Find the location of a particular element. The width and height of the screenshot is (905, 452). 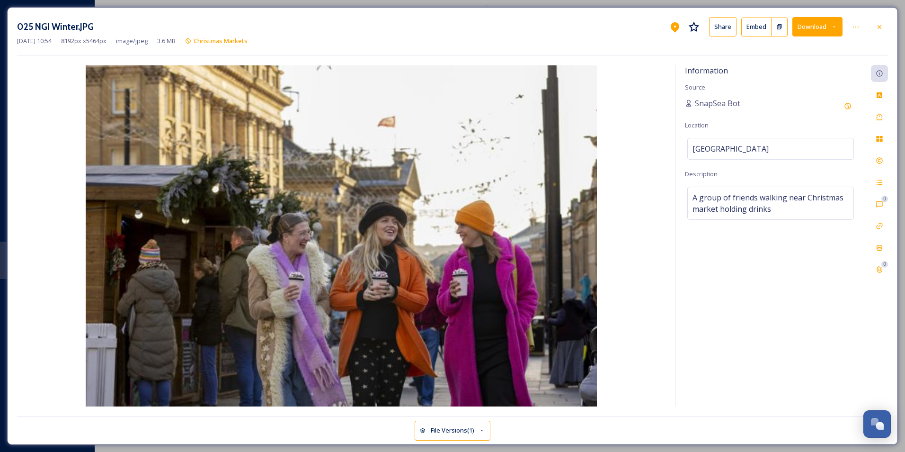

span: 8192 px x 5464 px is located at coordinates (84, 41).